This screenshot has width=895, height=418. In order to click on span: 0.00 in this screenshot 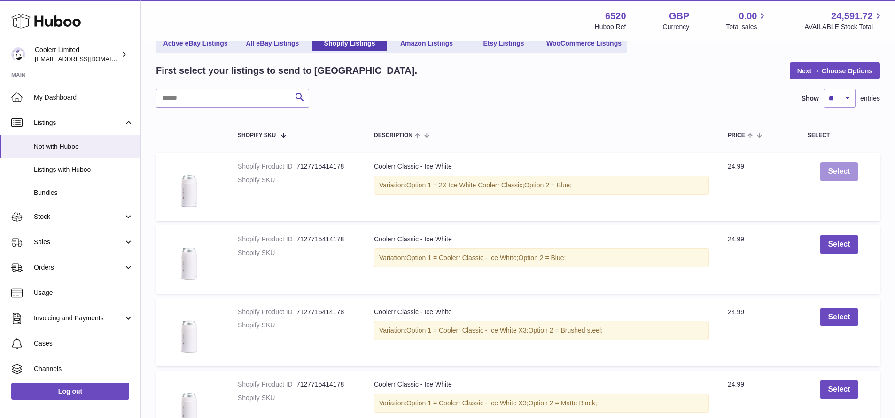, I will do `click(748, 16)`.